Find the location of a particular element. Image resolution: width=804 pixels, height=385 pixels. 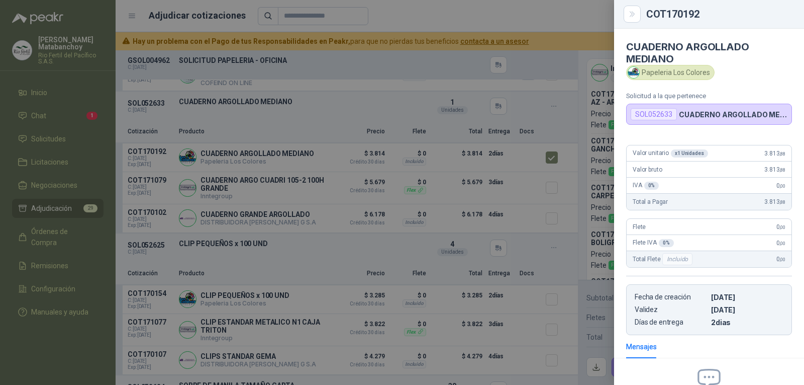

div: Papeleria Los Colores is located at coordinates (671, 72).